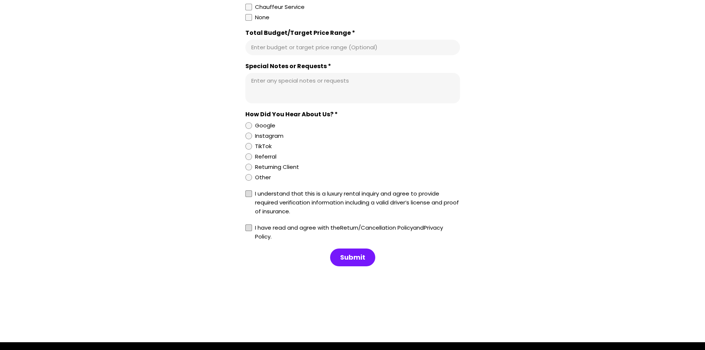 Image resolution: width=705 pixels, height=350 pixels. Describe the element at coordinates (265, 125) in the screenshot. I see `div: Google` at that location.